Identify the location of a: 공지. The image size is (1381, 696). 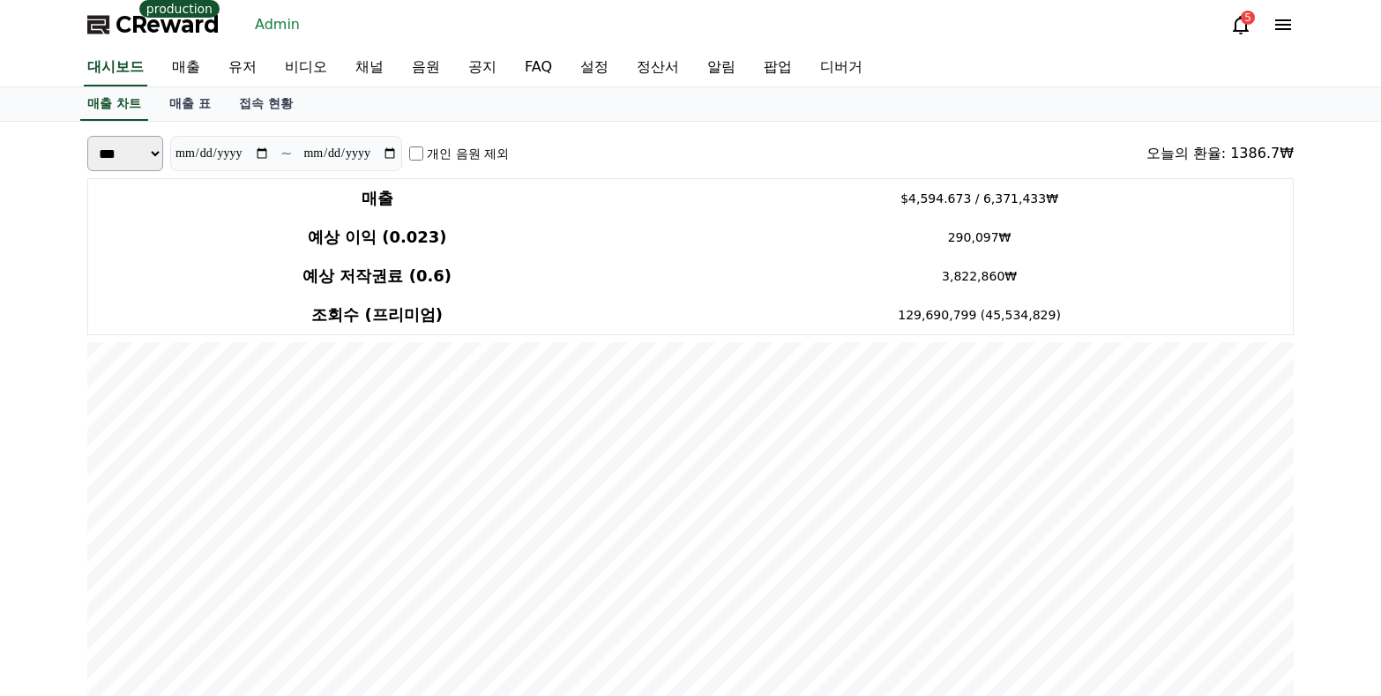
(482, 68).